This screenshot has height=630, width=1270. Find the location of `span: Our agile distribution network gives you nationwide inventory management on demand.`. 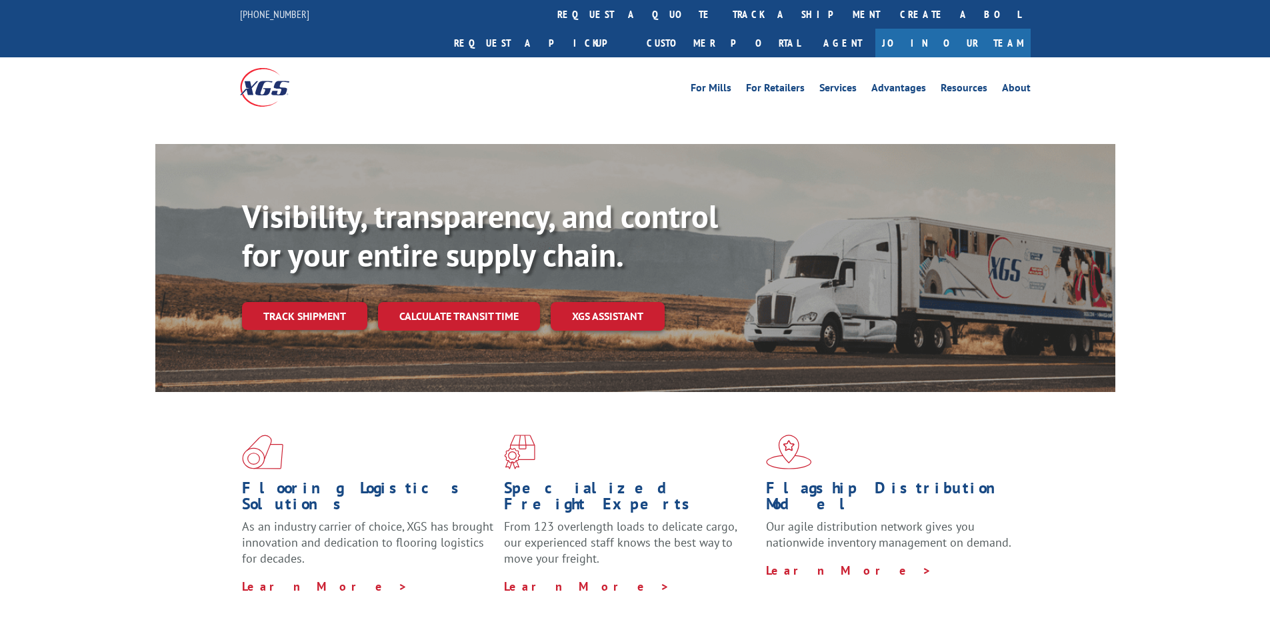

span: Our agile distribution network gives you nationwide inventory management on demand. is located at coordinates (889, 534).